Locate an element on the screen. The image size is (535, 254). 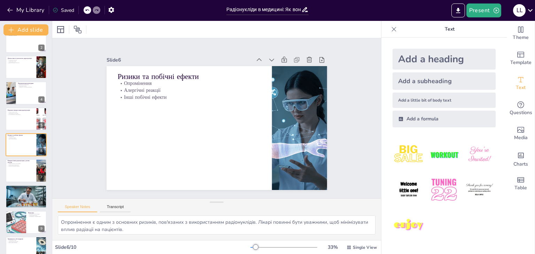
p: Підвищення безпеки is located at coordinates (26, 191).